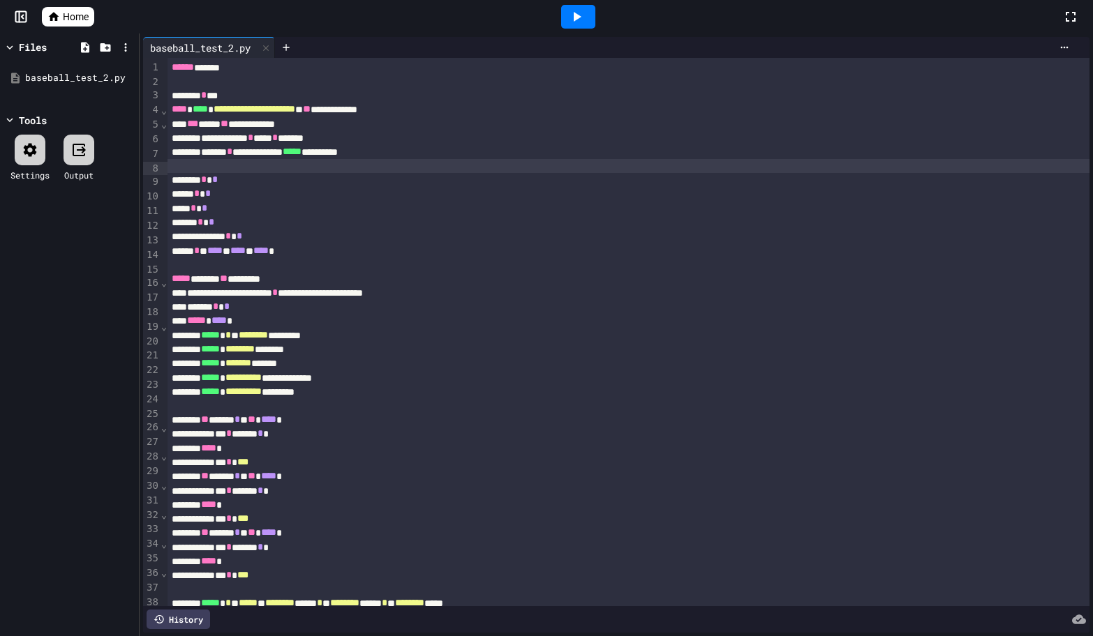  Describe the element at coordinates (151, 270) in the screenshot. I see `div: 15` at that location.